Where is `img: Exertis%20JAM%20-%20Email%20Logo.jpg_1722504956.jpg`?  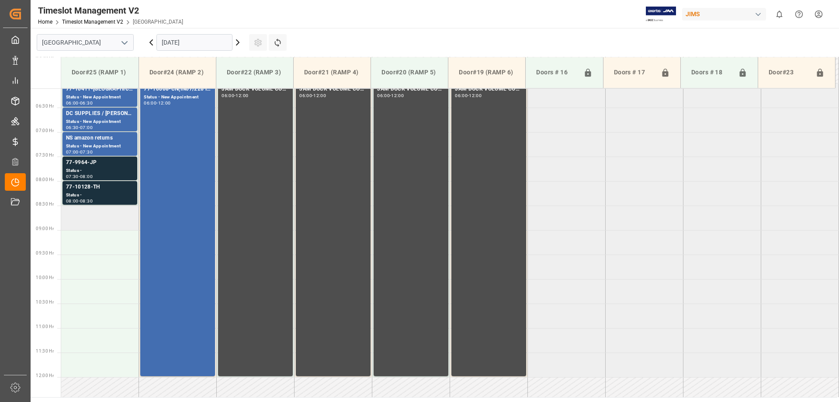
img: Exertis%20JAM%20-%20Email%20Logo.jpg_1722504956.jpg is located at coordinates (661, 14).